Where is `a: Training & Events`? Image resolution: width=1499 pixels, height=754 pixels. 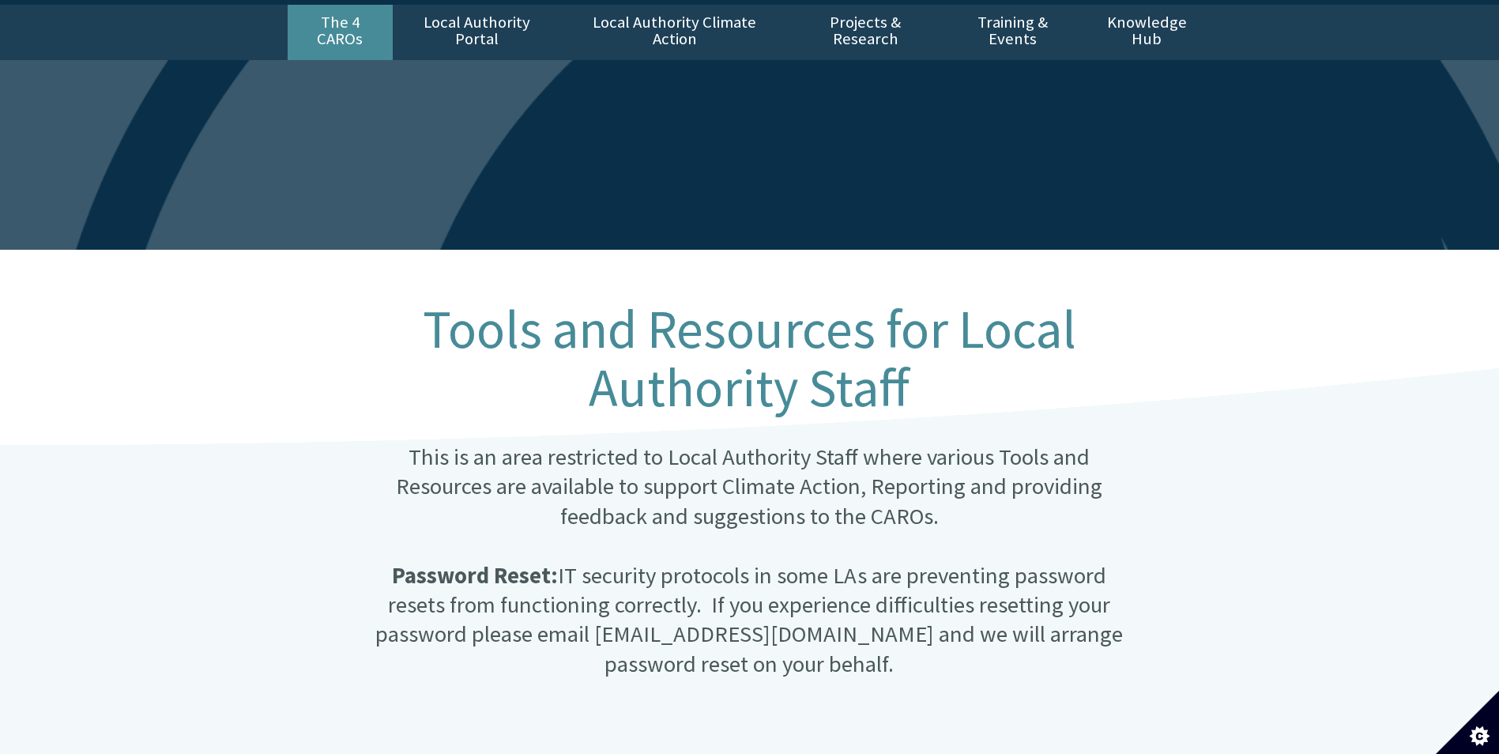 a: Training & Events is located at coordinates (1012, 32).